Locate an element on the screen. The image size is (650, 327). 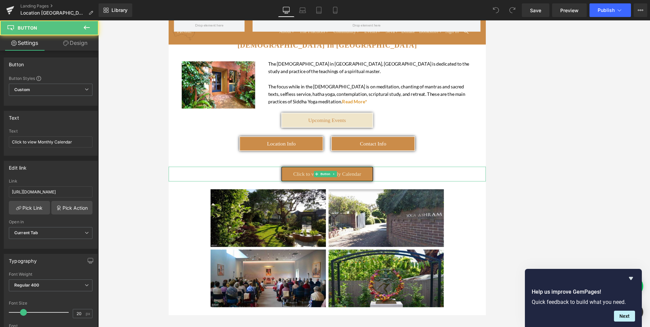
a: Pick Link is located at coordinates (29, 208).